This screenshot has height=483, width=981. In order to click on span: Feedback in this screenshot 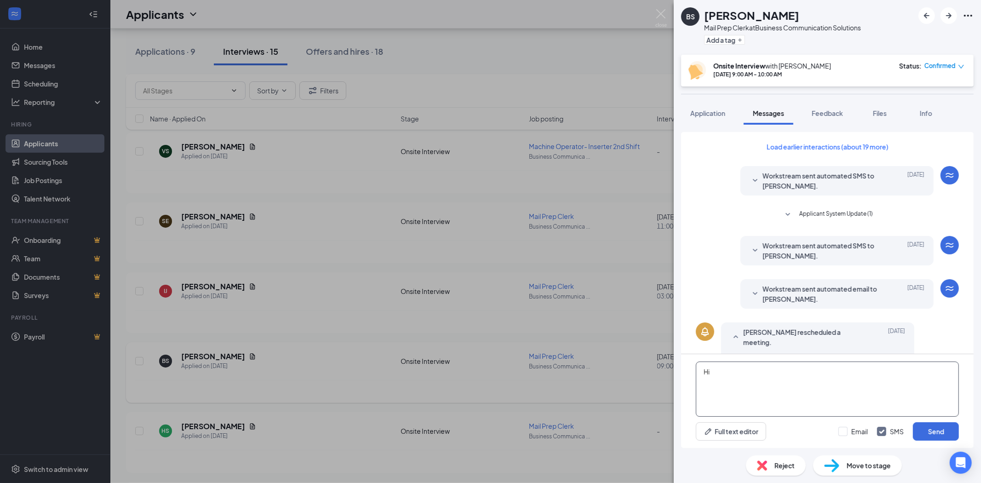, I will do `click(828, 113)`.